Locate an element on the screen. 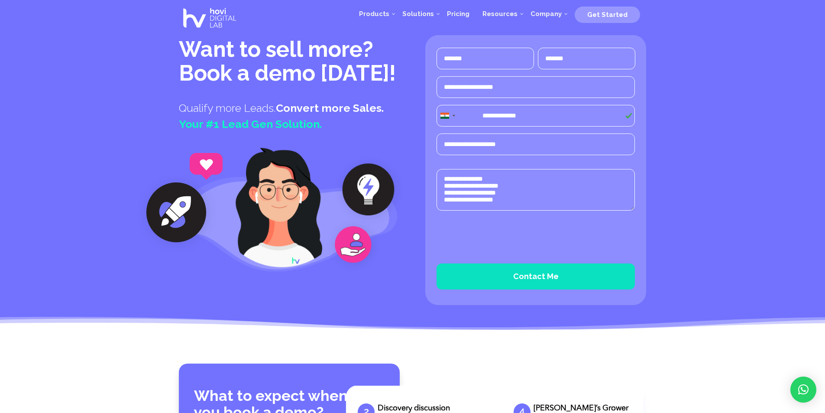 The image size is (825, 413). span: Contact Me is located at coordinates (535, 276).